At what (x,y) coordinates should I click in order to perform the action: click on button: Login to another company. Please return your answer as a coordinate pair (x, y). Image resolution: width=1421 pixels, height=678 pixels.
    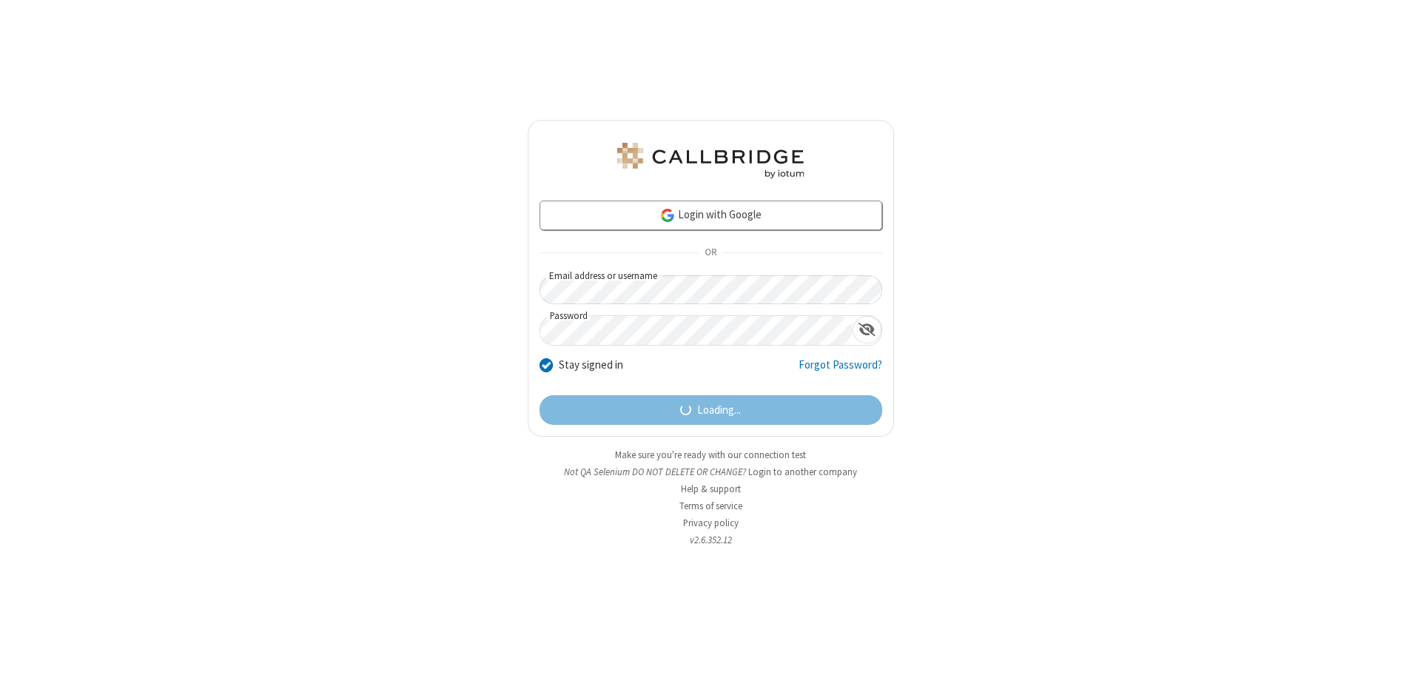
    Looking at the image, I should click on (802, 472).